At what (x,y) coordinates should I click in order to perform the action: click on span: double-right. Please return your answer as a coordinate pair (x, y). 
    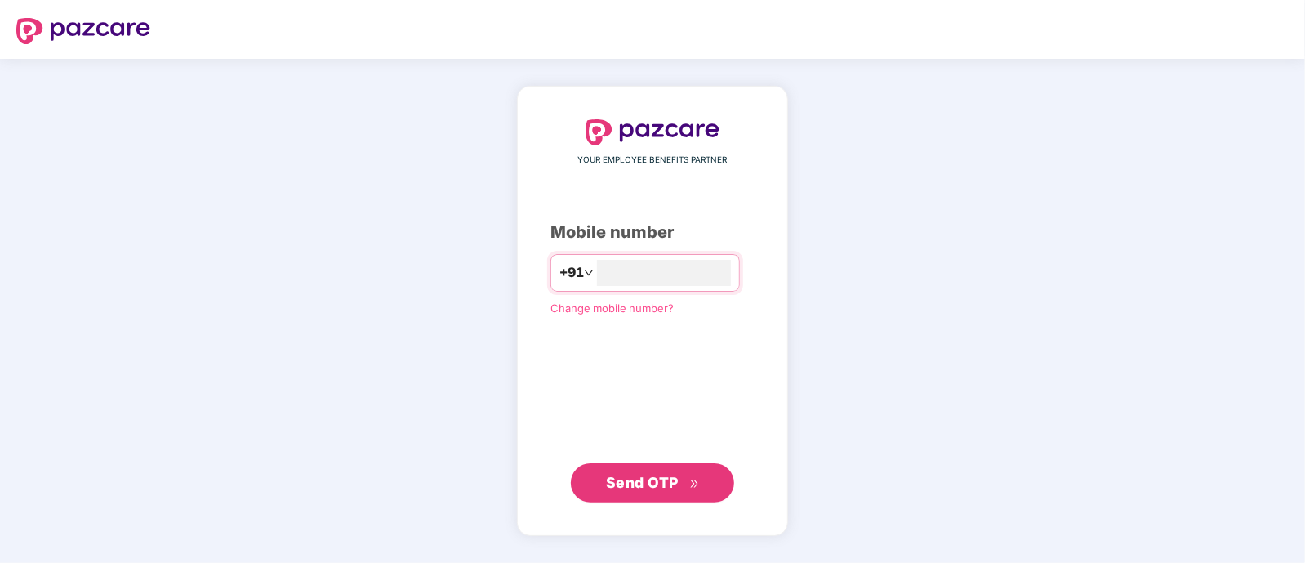
    Looking at the image, I should click on (694, 483).